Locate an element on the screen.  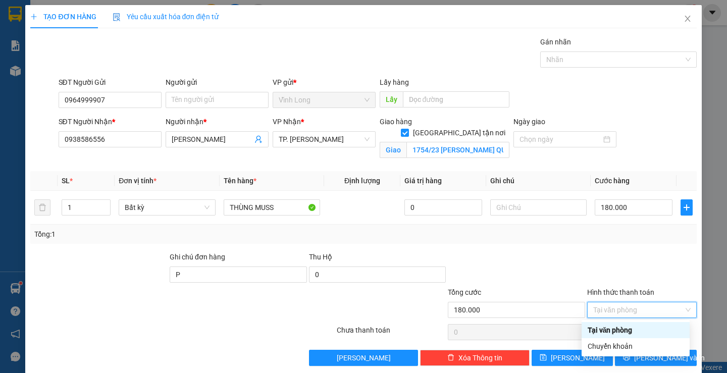
span: Giao is located at coordinates (393, 150).